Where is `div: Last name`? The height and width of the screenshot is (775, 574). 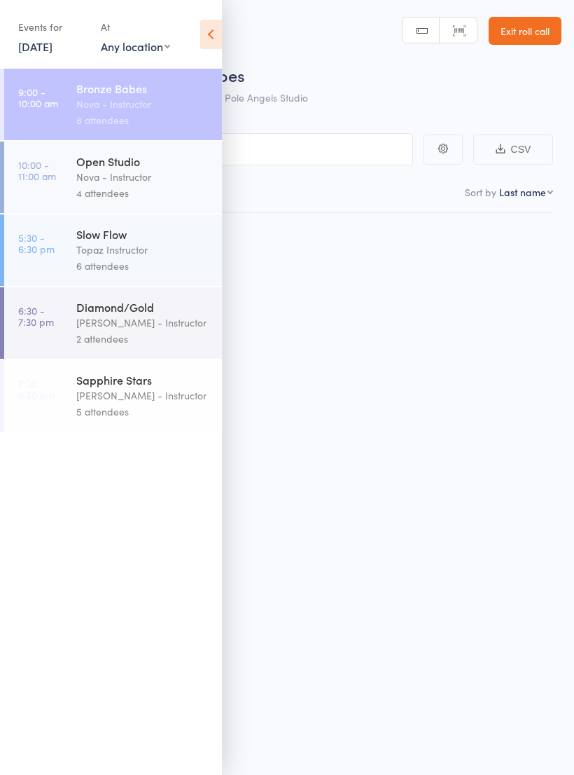 div: Last name is located at coordinates (523, 192).